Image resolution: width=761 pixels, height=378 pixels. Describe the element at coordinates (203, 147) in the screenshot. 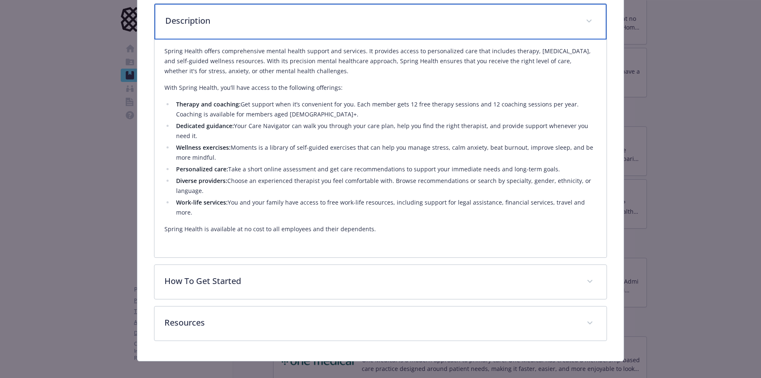

I see `strong: Wellness exercises:` at that location.